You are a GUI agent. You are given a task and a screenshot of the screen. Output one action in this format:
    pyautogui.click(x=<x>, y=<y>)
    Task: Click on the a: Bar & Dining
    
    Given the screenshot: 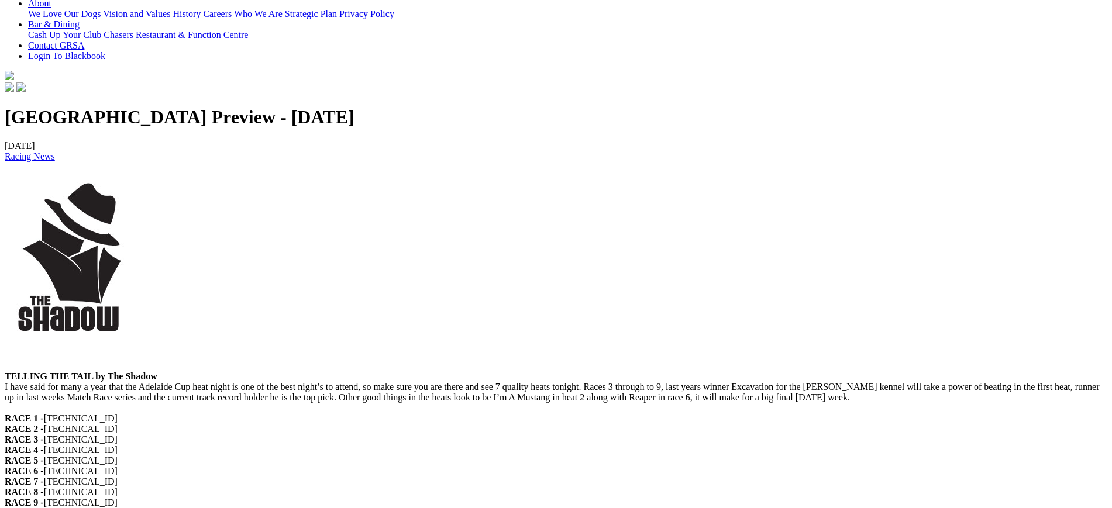 What is the action you would take?
    pyautogui.click(x=54, y=24)
    